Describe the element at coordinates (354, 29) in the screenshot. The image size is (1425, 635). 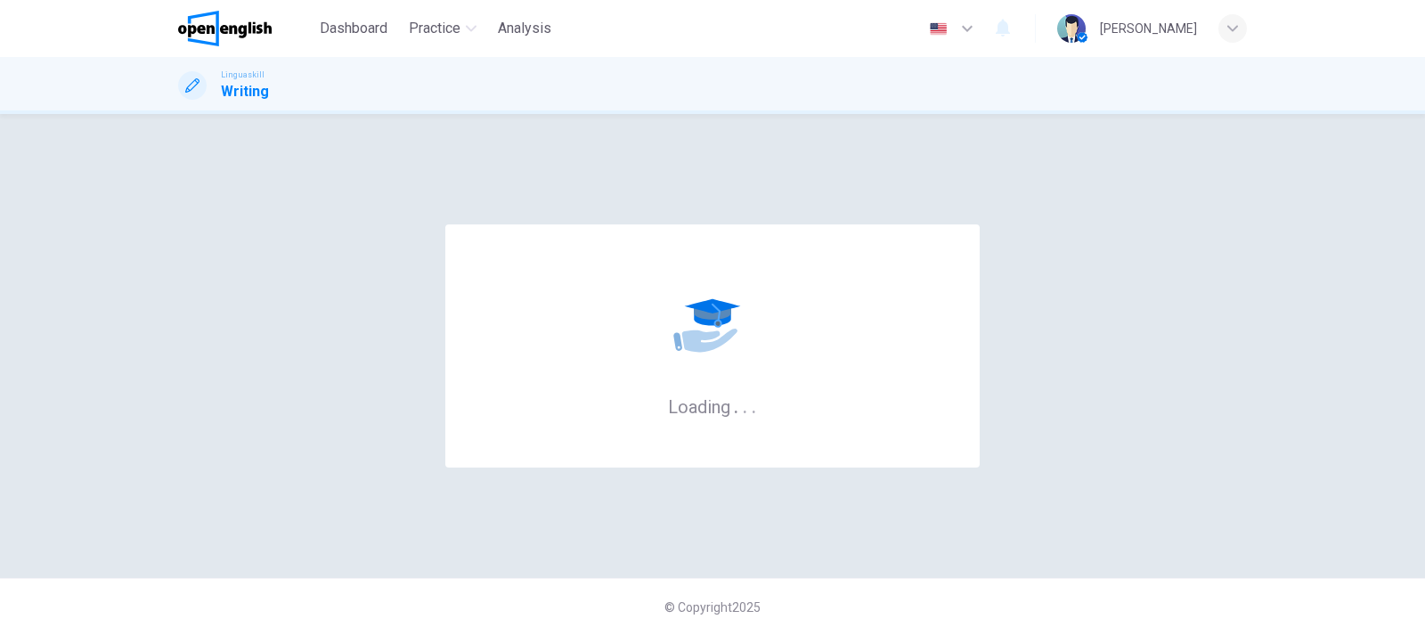
I see `button: Dashboard` at that location.